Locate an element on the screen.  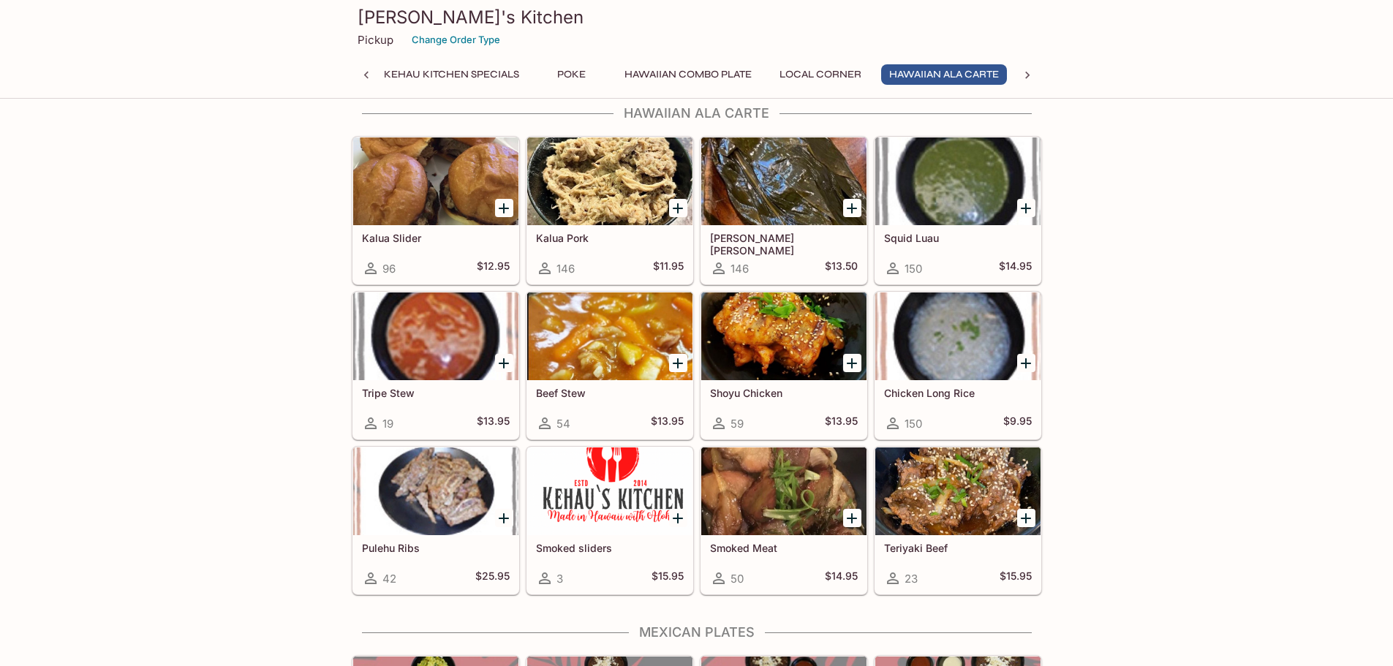
div: Shoyu Chicken is located at coordinates (784, 336).